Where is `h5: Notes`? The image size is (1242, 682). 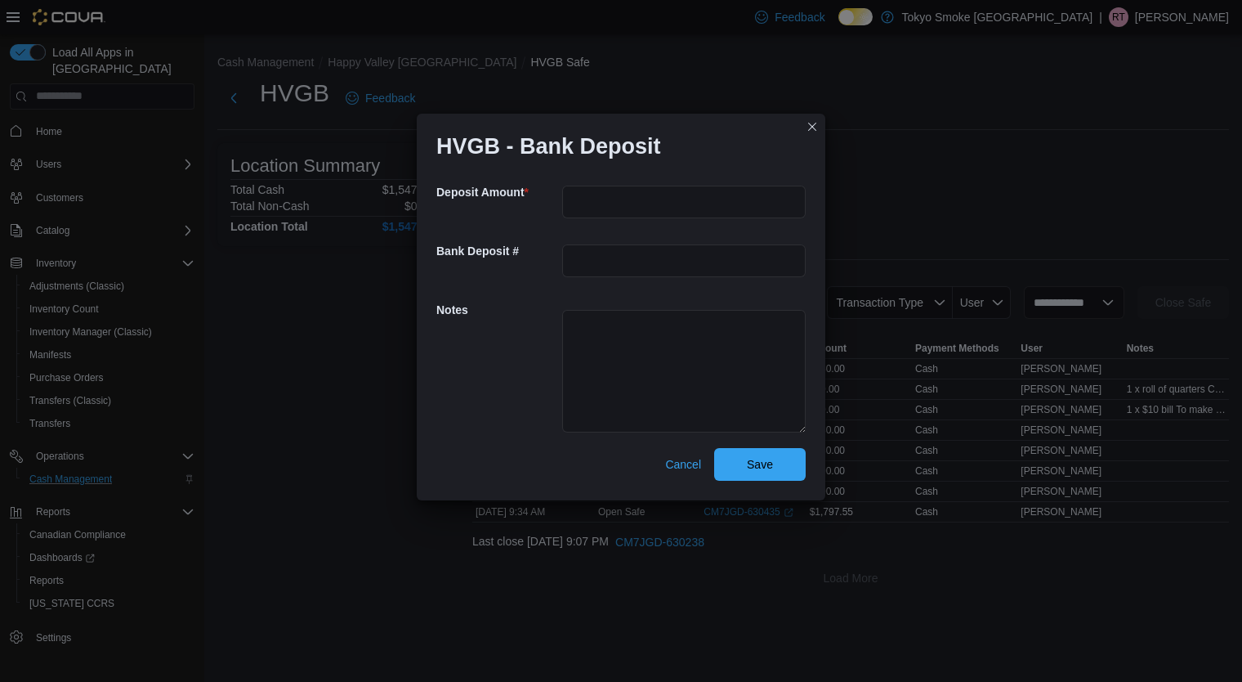 h5: Notes is located at coordinates (498, 310).